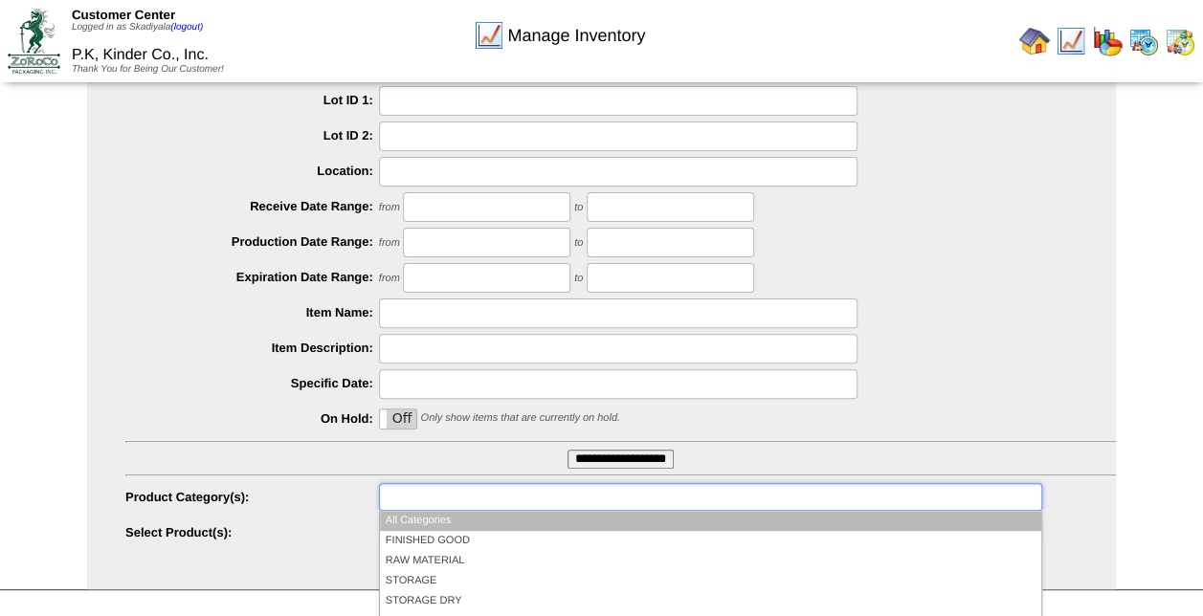 The image size is (1203, 616). Describe the element at coordinates (1034, 41) in the screenshot. I see `img: home.gif` at that location.